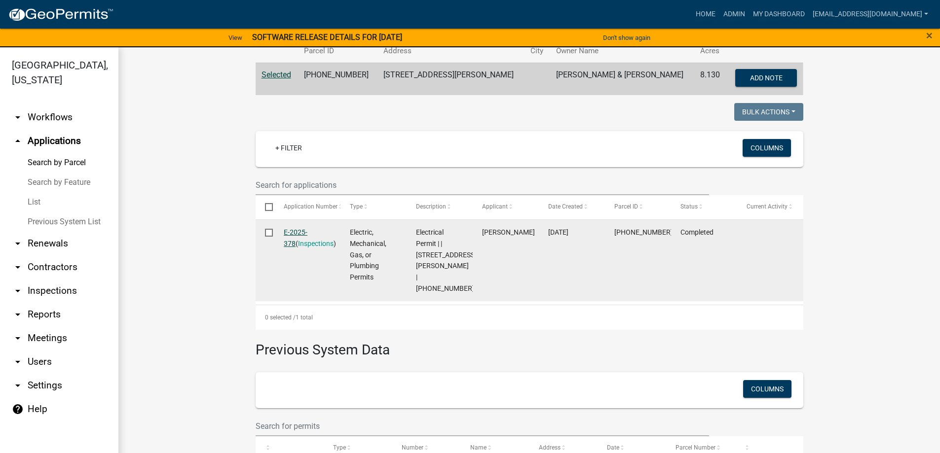 Image resolution: width=940 pixels, height=453 pixels. I want to click on datatable-header-cell: Description, so click(440, 207).